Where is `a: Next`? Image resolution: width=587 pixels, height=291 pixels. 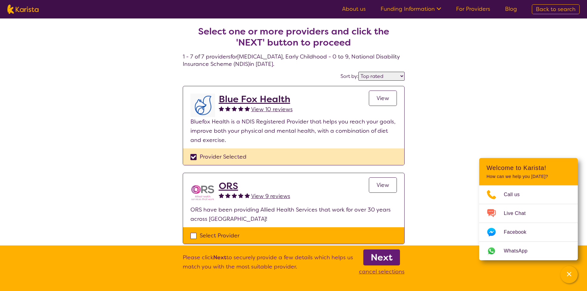 a: Next is located at coordinates (381, 257).